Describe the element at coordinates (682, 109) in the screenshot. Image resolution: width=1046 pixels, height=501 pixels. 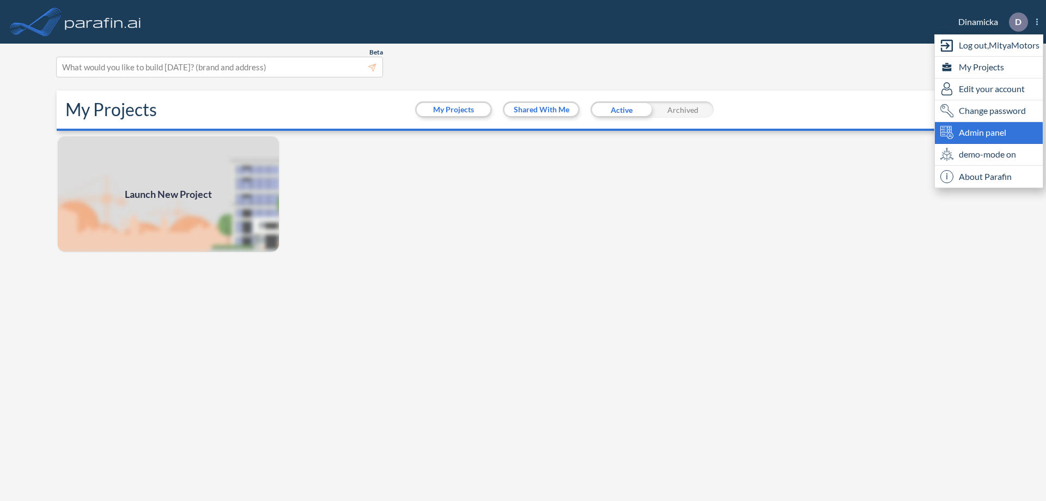
I see `div: Archived` at that location.